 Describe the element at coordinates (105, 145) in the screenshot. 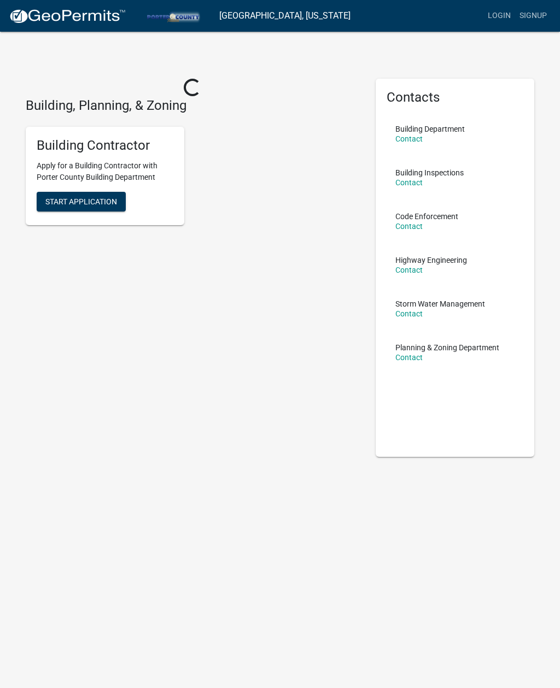

I see `h5: Building Contractor` at that location.